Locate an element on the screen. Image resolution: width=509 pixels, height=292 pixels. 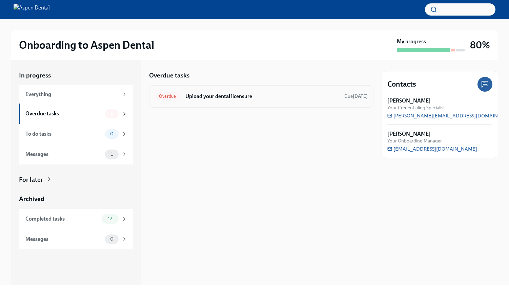
a: To do tasks0 is located at coordinates (76, 134).